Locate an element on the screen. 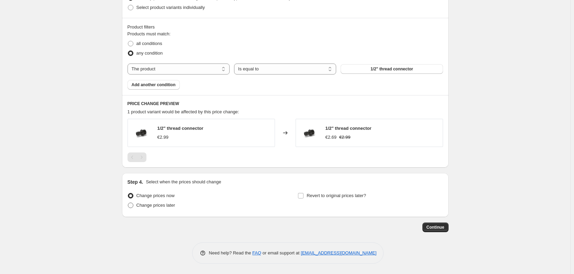 This screenshot has width=574, height=274. span: or email support at is located at coordinates (281, 253).